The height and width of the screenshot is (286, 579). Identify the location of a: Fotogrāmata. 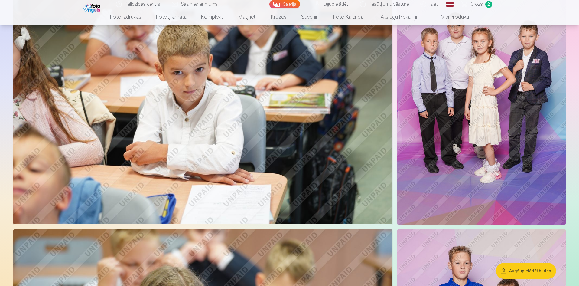
(171, 17).